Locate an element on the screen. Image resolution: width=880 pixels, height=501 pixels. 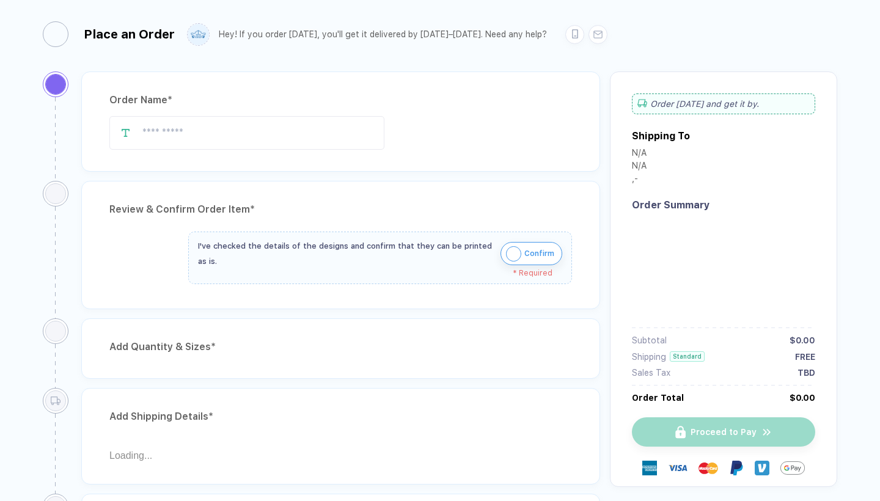
button: iconConfirm is located at coordinates (531, 254).